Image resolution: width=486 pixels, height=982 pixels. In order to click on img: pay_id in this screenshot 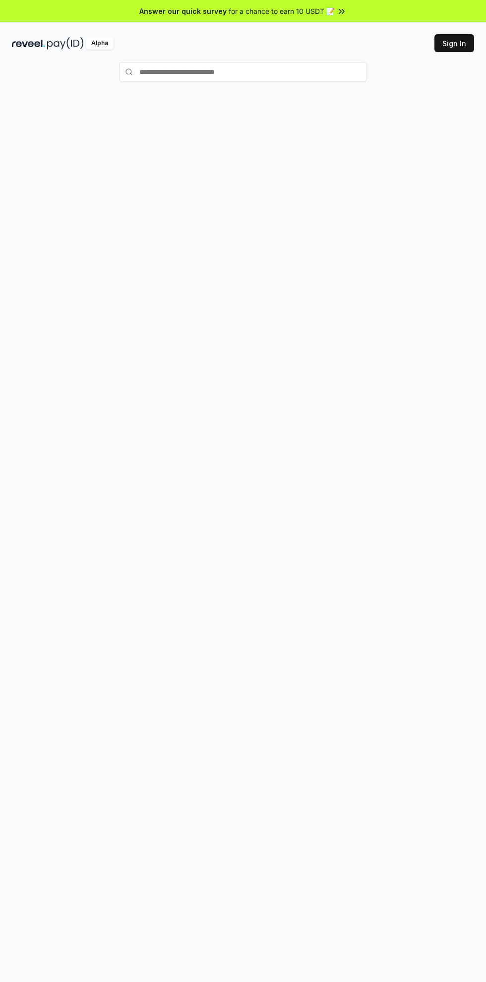, I will do `click(65, 43)`.